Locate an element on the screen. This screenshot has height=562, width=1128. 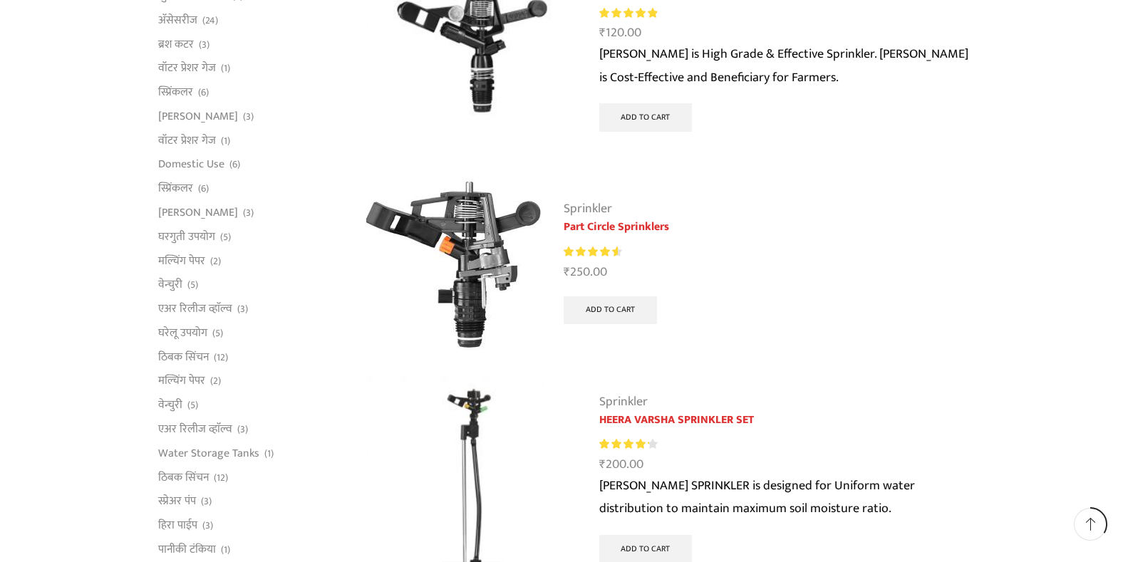
a: घरेलू उपयोग is located at coordinates (182, 333).